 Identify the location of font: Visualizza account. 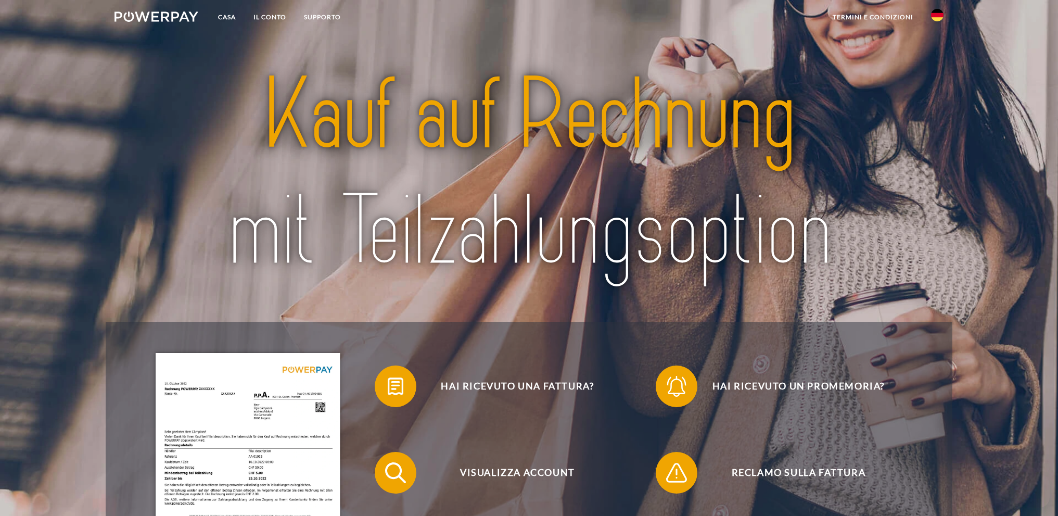
(518, 472).